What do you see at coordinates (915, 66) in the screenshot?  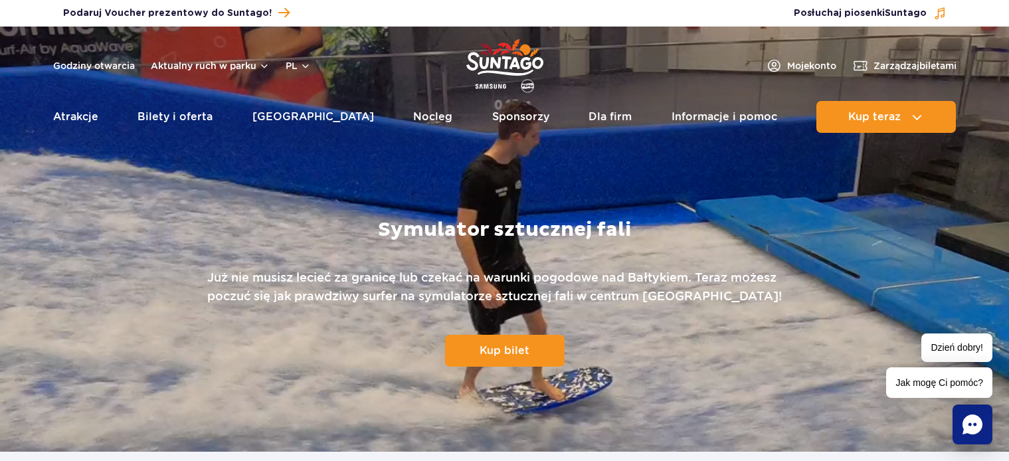 I see `span: Zarządzaj biletami` at bounding box center [915, 66].